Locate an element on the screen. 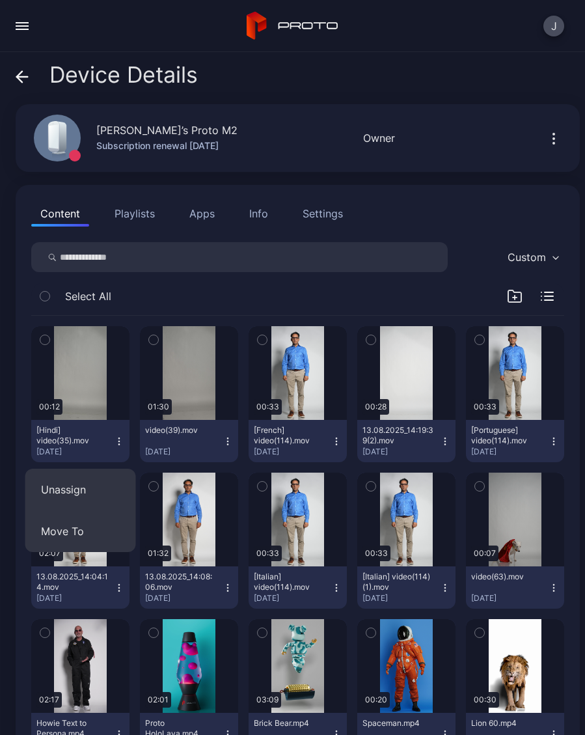 Image resolution: width=585 pixels, height=735 pixels. div: [Hindi] video(35).mov is located at coordinates (72, 436).